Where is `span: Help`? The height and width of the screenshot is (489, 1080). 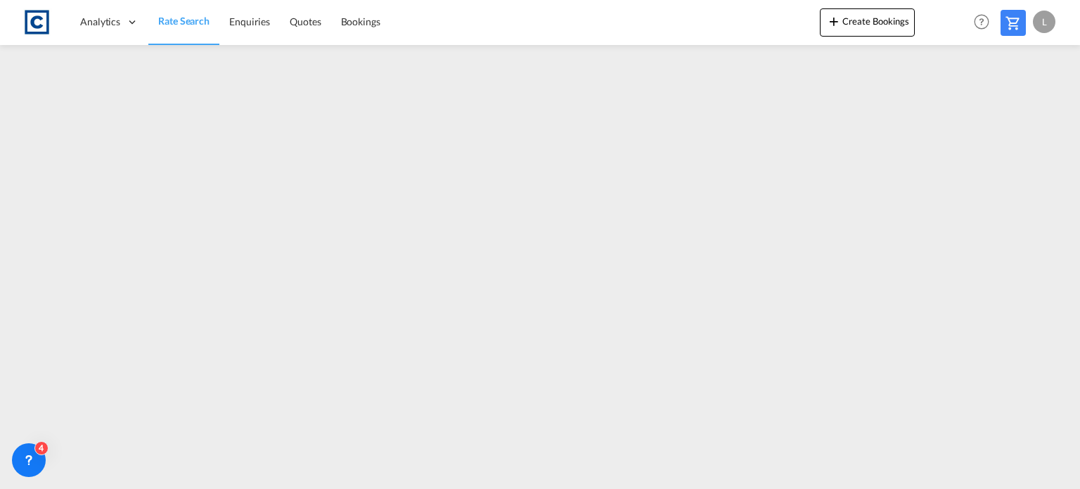
span: Help is located at coordinates (981, 22).